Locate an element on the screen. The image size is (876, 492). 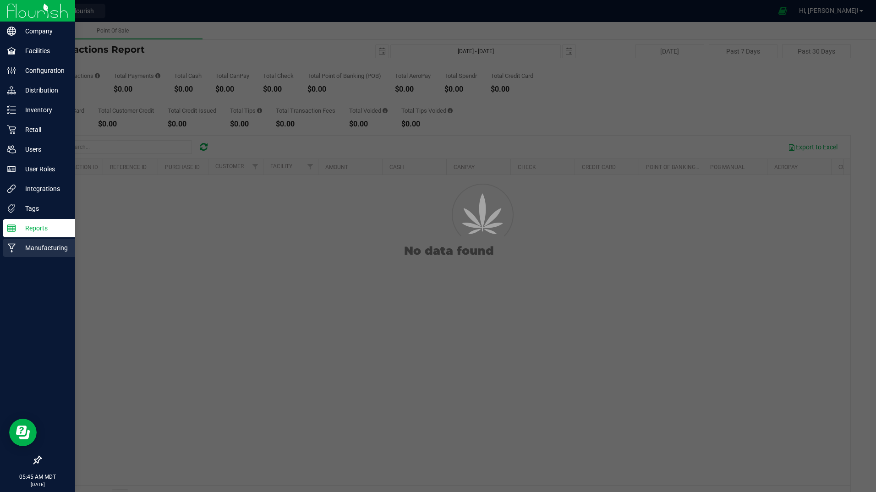
p: Company is located at coordinates (44, 31).